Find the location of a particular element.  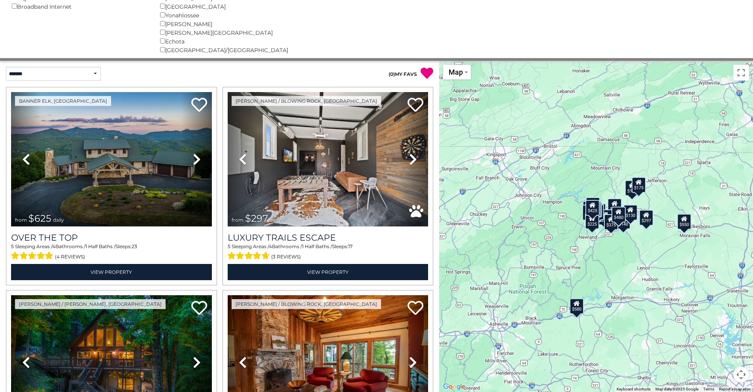

span: 23 is located at coordinates (134, 246).